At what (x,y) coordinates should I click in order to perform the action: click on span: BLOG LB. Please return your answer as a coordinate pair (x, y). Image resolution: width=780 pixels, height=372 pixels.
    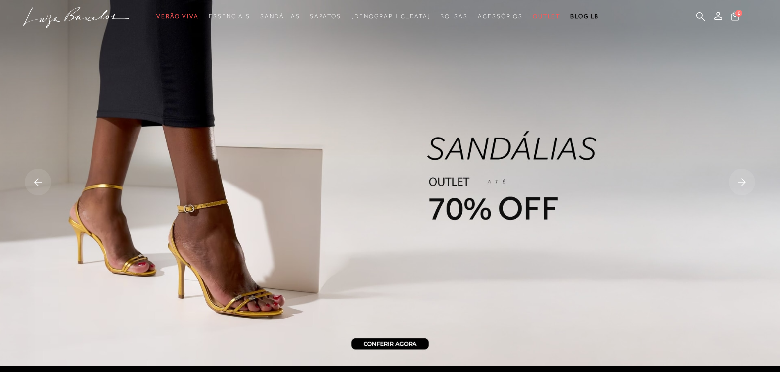
    Looking at the image, I should click on (585, 16).